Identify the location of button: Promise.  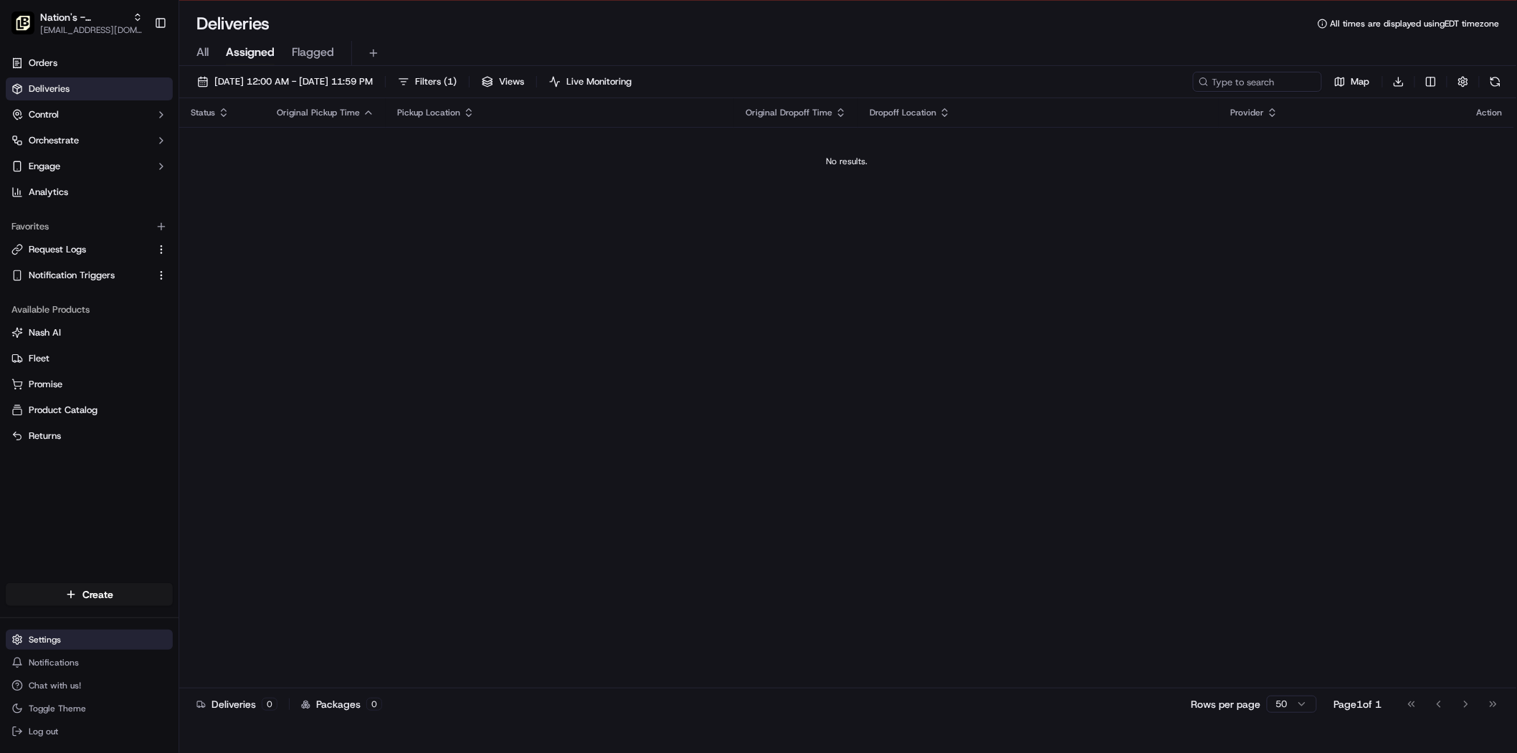
(89, 384).